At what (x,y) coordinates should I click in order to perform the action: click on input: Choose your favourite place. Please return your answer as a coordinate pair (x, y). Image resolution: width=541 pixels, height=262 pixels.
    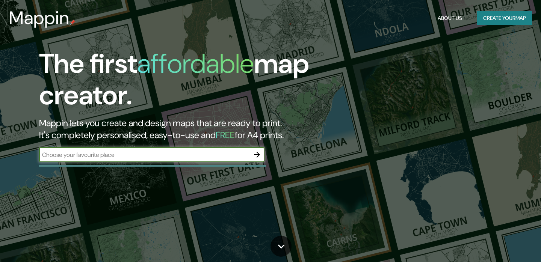
    Looking at the image, I should click on (144, 155).